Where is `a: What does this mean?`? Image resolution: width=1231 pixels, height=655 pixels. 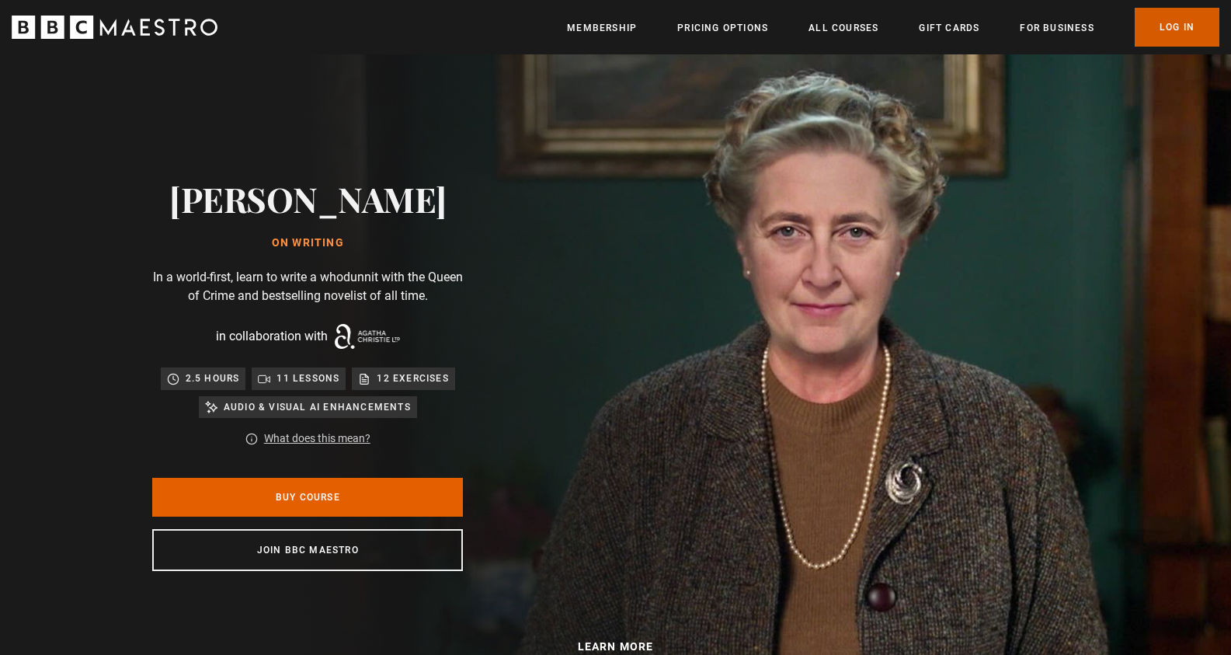 a: What does this mean? is located at coordinates (317, 438).